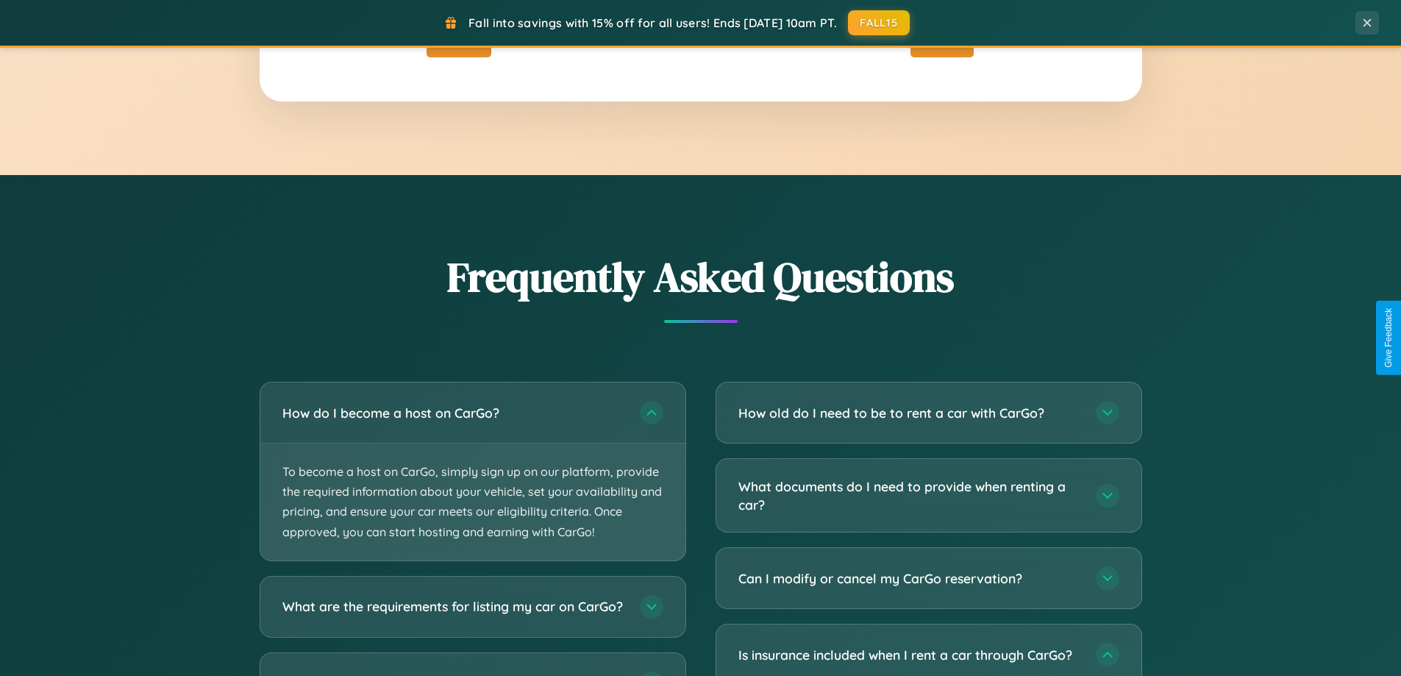 The height and width of the screenshot is (676, 1401). I want to click on h3: Can I modify or cancel my CarGo reservation?, so click(910, 578).